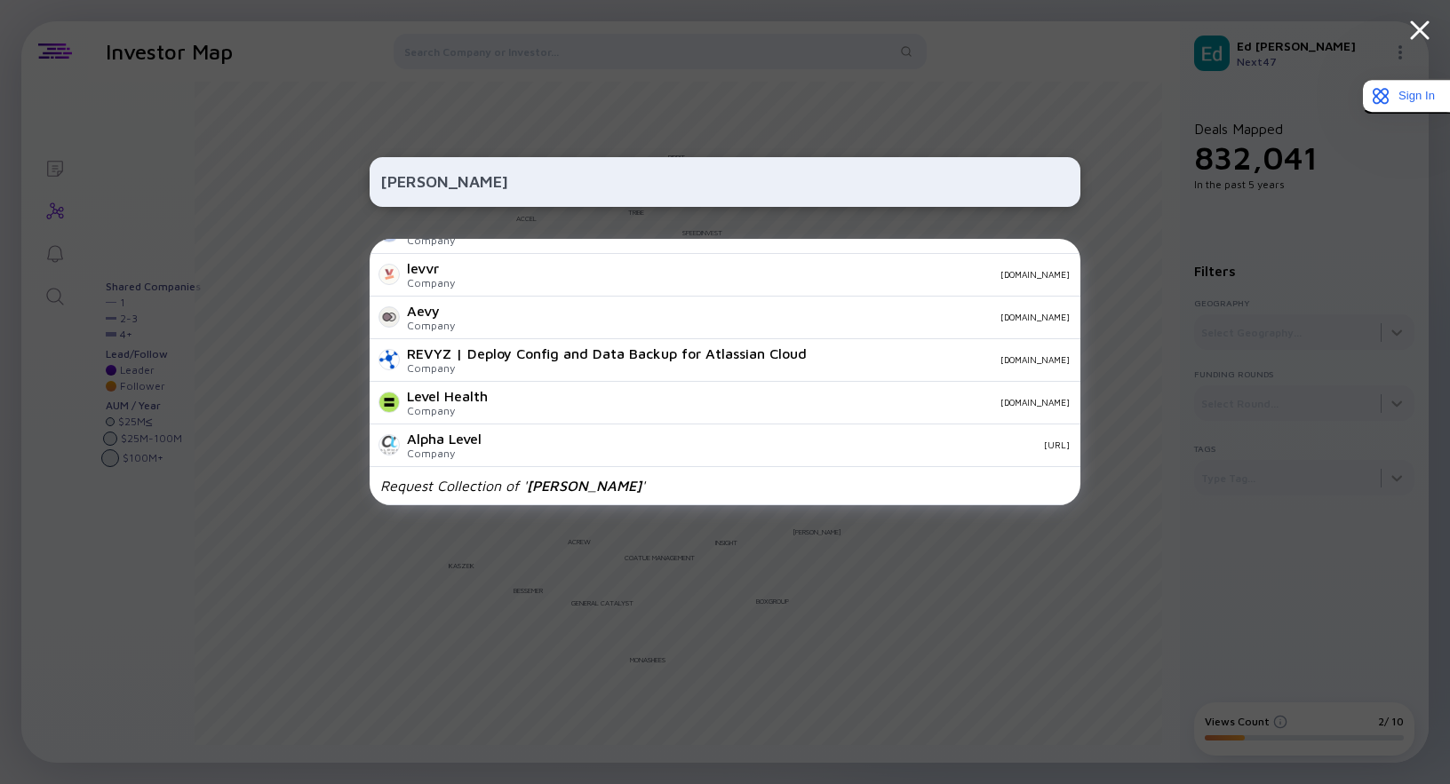  I want to click on div: REVYZ | Deploy Config and Data Backup for Atlassian Cloud, so click(607, 354).